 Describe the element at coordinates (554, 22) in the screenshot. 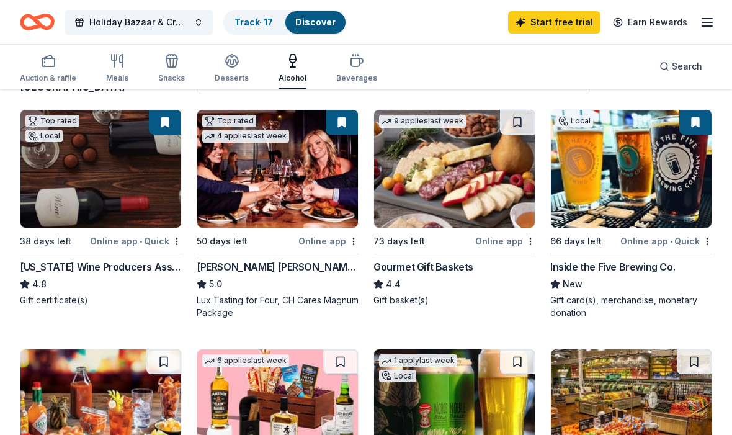

I see `a: Start free trial` at that location.